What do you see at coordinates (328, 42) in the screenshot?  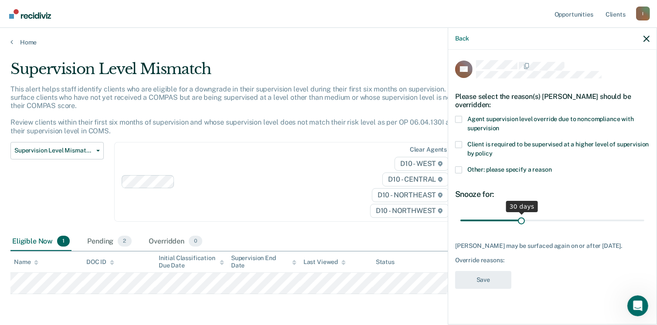 I see `a: Home` at bounding box center [328, 42].